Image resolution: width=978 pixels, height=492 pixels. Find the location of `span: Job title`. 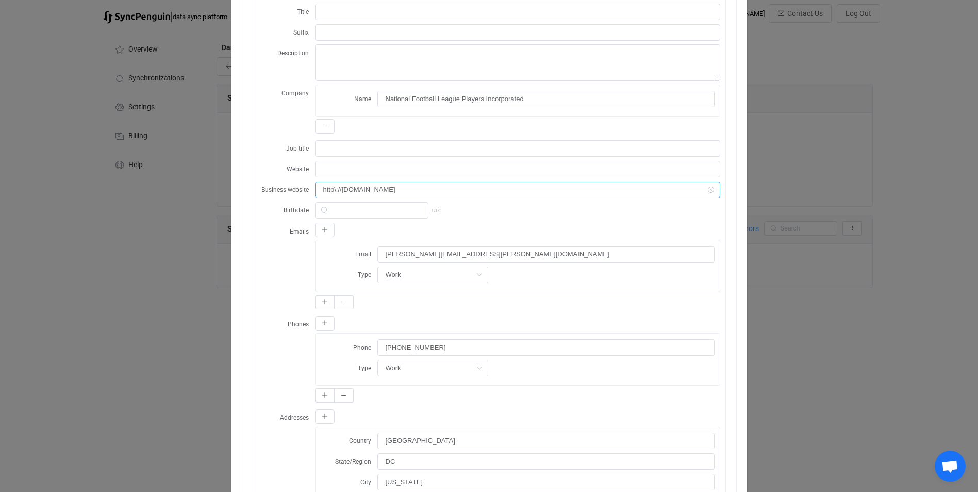

span: Job title is located at coordinates (298, 149).